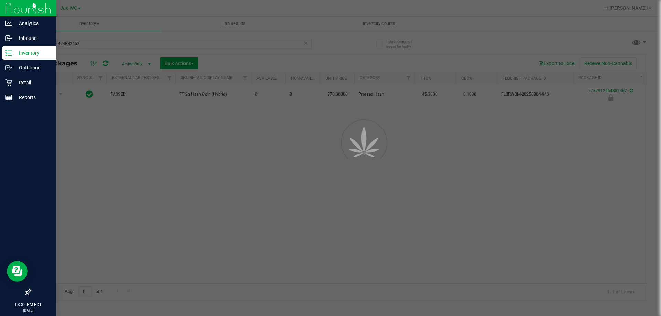 The width and height of the screenshot is (661, 316). I want to click on inline-svg: Retail, so click(9, 83).